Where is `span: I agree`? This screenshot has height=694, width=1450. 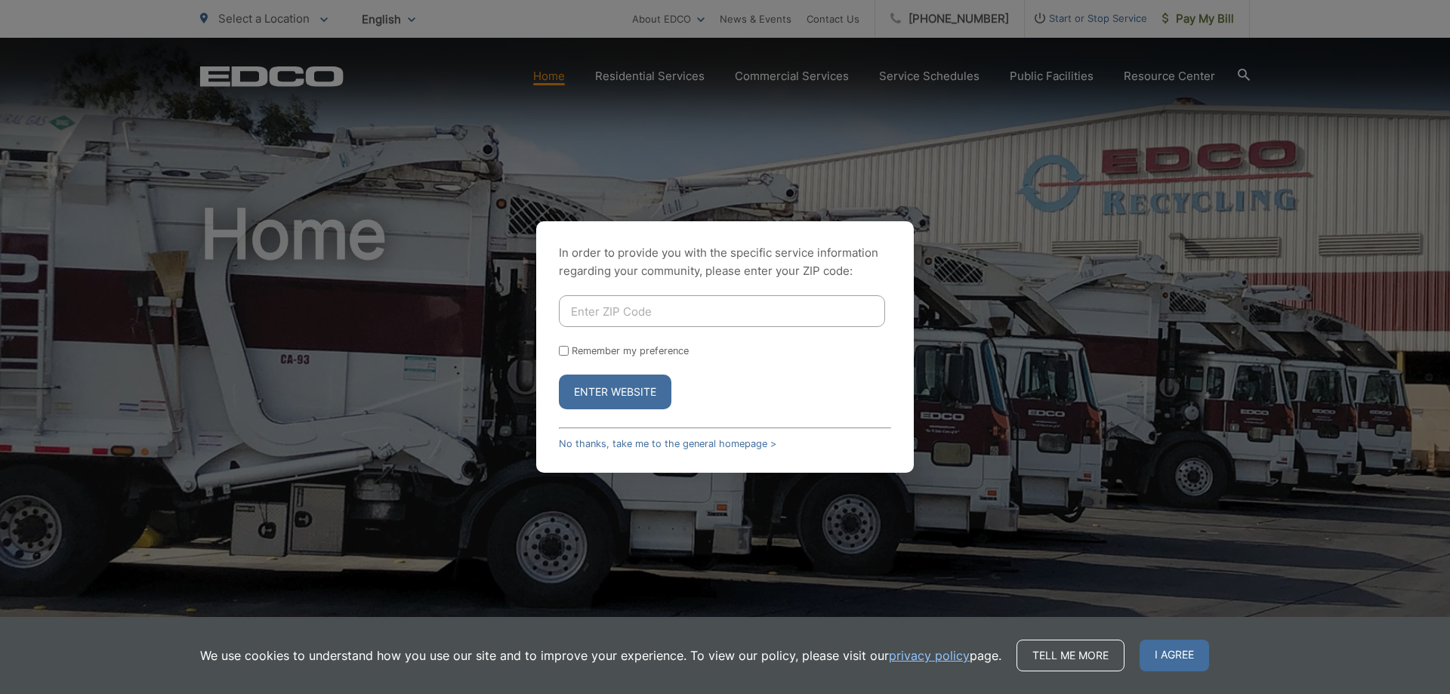 span: I agree is located at coordinates (1174, 656).